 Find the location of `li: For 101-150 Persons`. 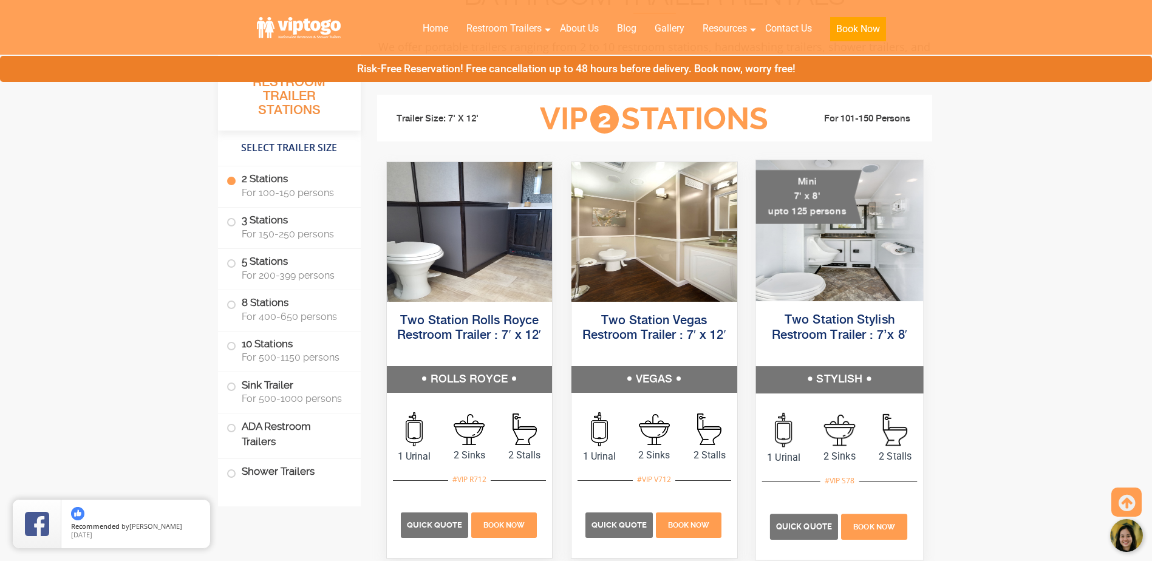

li: For 101-150 Persons is located at coordinates (855, 119).